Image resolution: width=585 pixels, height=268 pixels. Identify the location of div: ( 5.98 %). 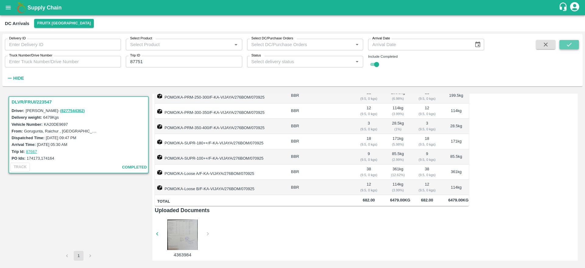
(398, 144).